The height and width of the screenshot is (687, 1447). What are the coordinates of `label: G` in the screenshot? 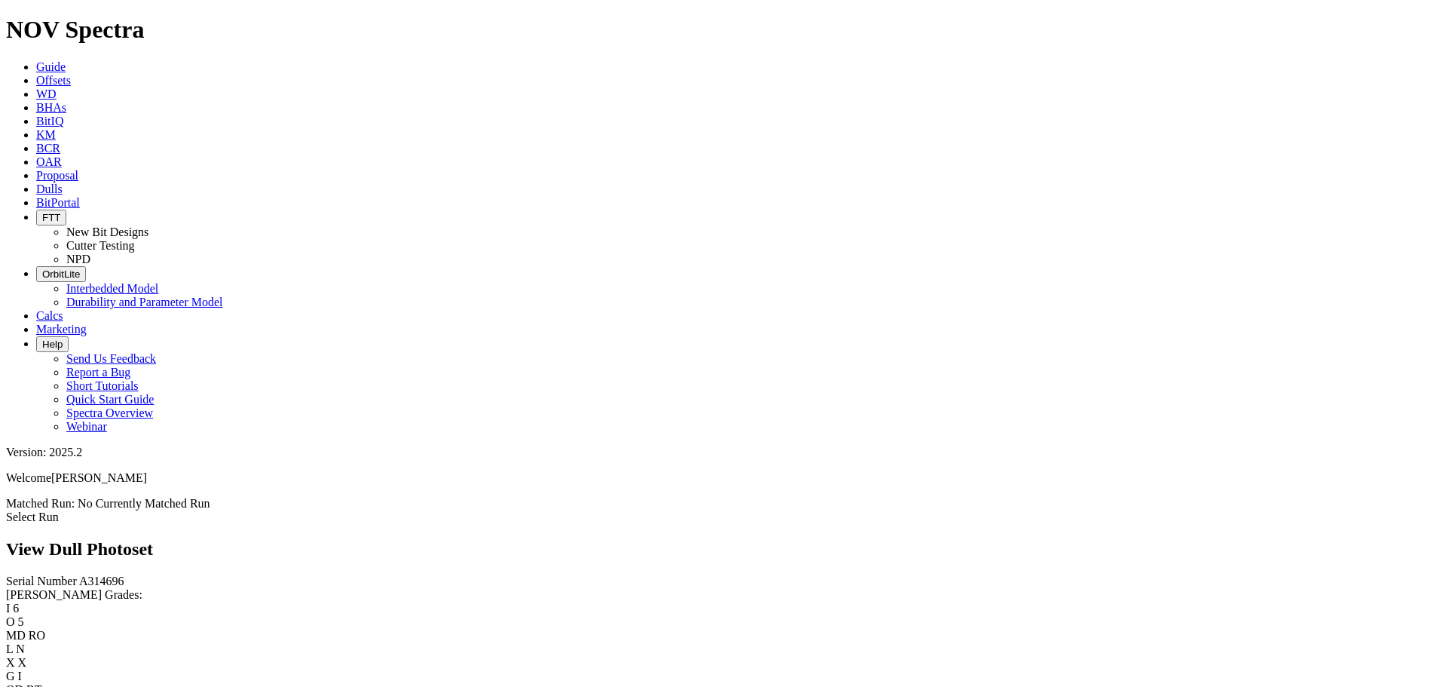 It's located at (11, 675).